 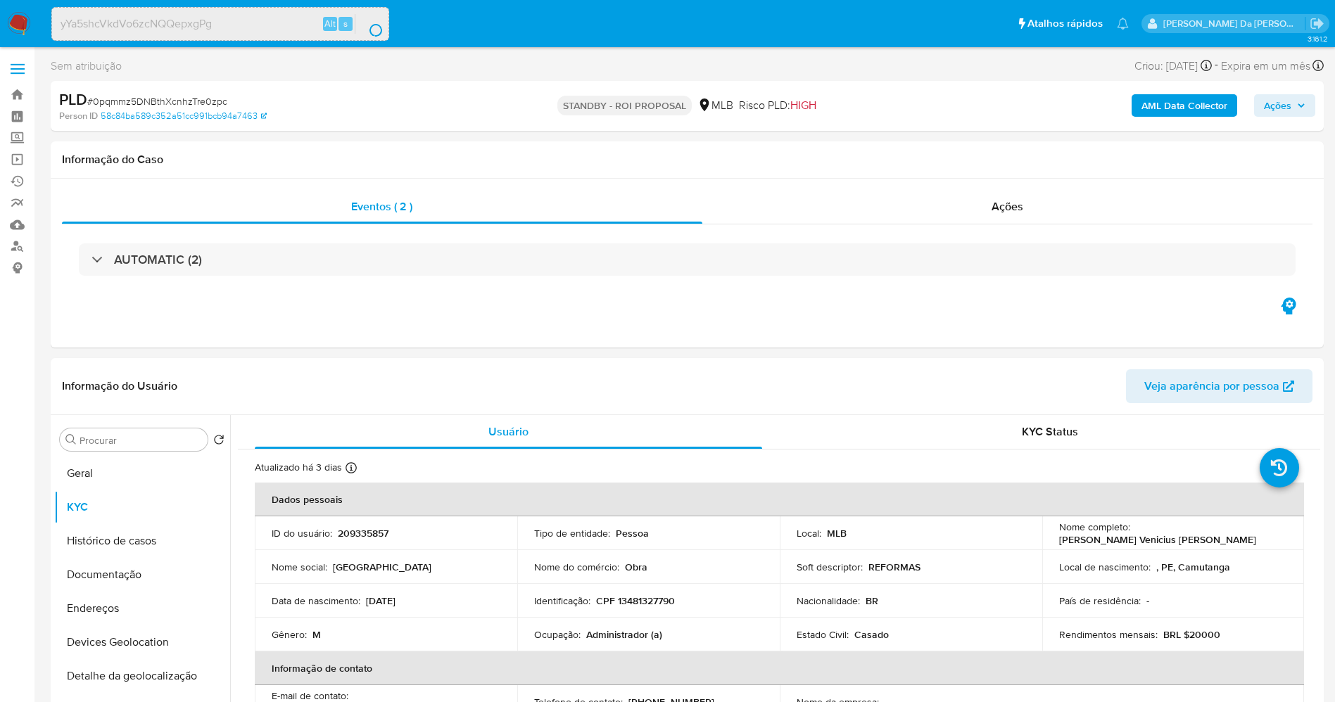 What do you see at coordinates (86, 66) in the screenshot?
I see `span: Sem atribuição` at bounding box center [86, 66].